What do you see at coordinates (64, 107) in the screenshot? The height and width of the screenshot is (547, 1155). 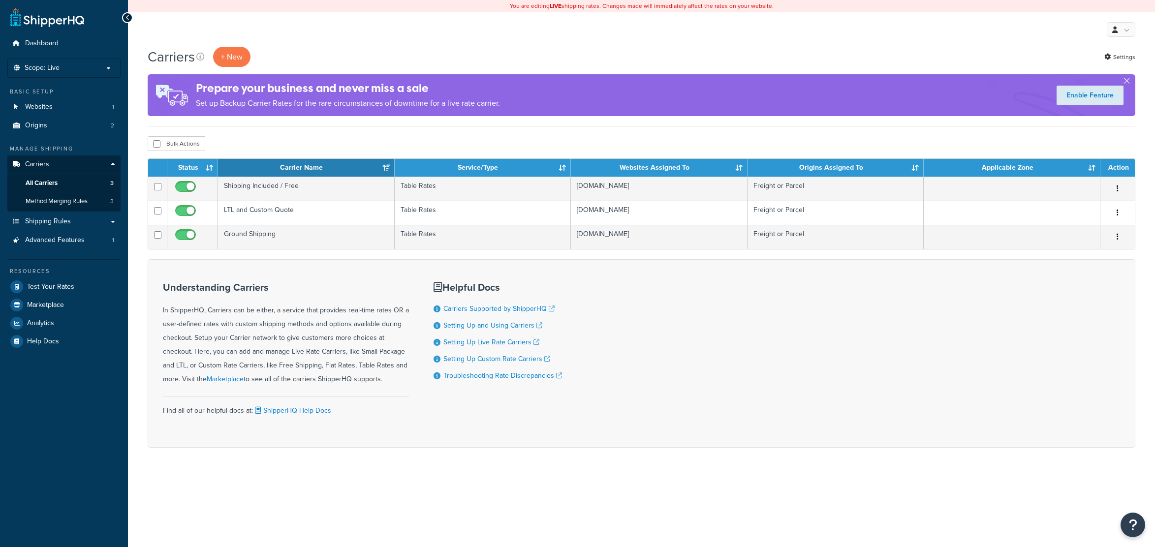 I see `li: Websites` at bounding box center [64, 107].